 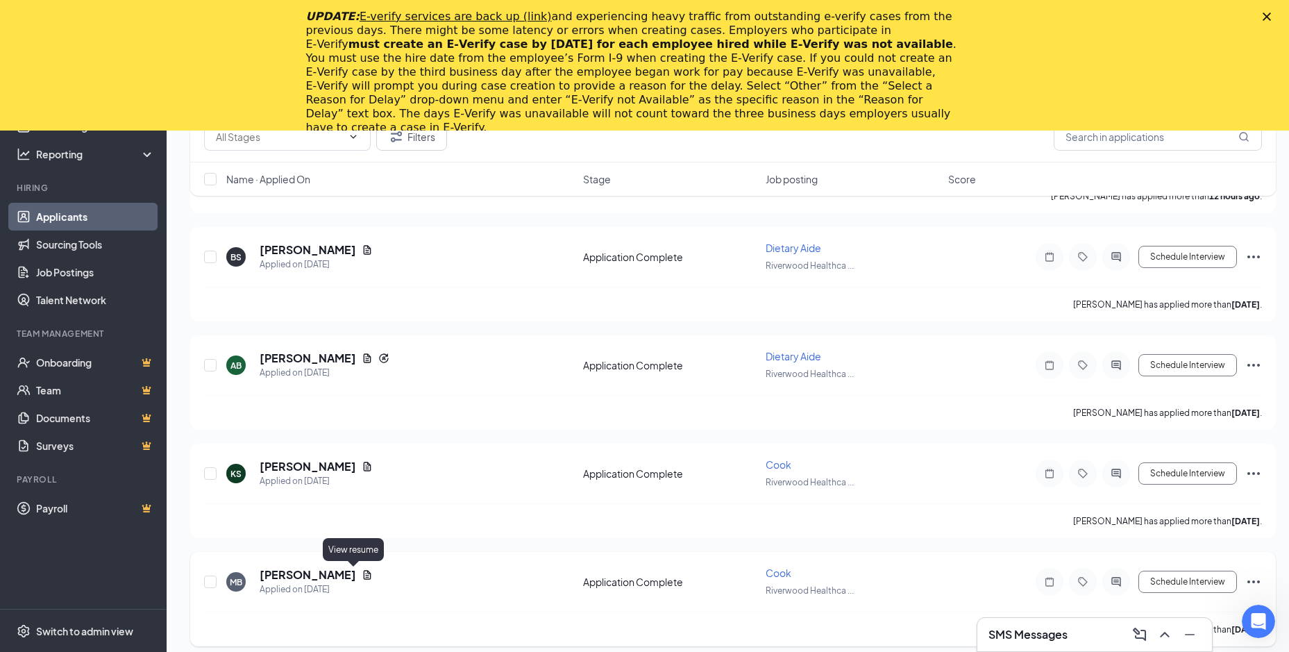 What do you see at coordinates (95, 508) in the screenshot?
I see `a: PayrollCrown` at bounding box center [95, 508].